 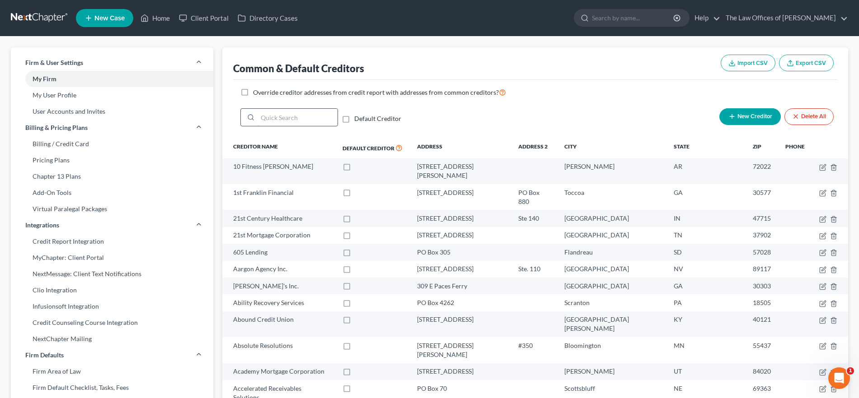 I want to click on span: Firm Defaults, so click(x=44, y=356).